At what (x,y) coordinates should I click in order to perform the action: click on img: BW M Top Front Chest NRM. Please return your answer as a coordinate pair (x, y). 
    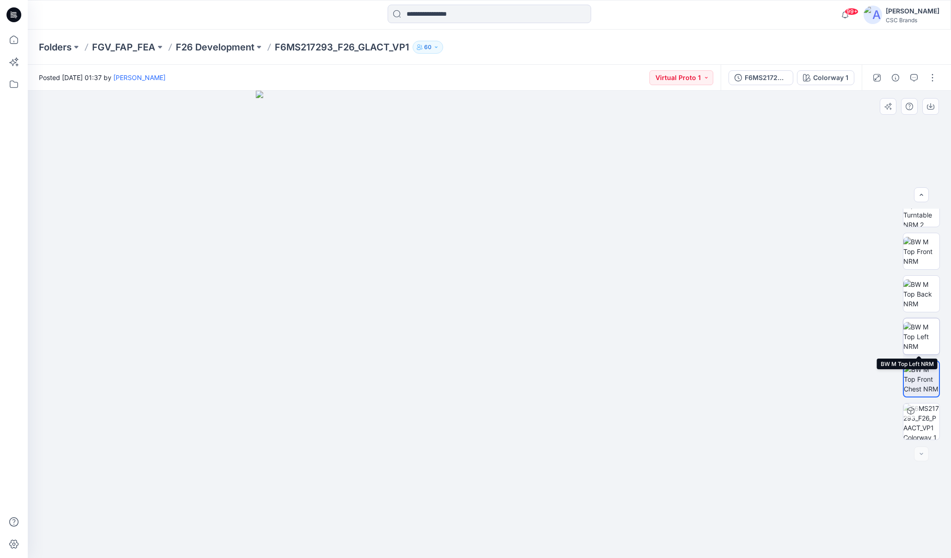
    Looking at the image, I should click on (922, 379).